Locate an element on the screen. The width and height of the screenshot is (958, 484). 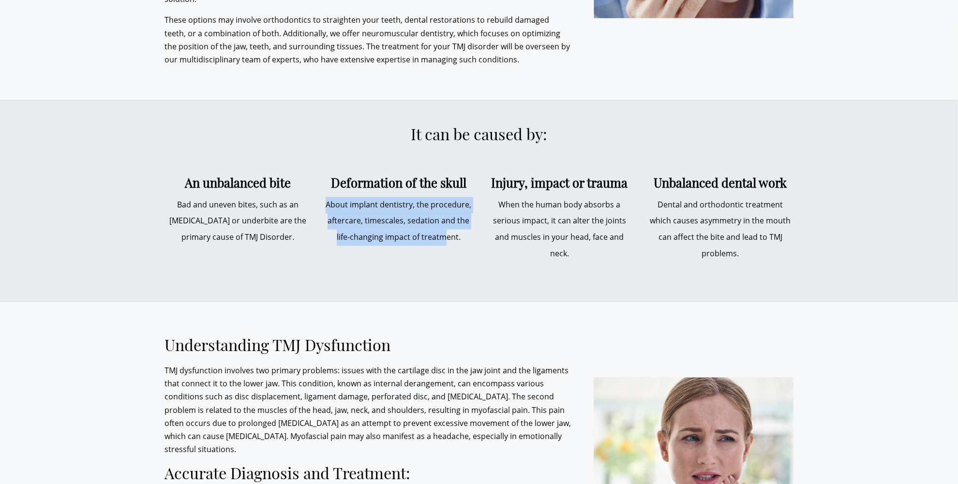
p: When the human body absorbs a serious impact, it can alter the joints and muscles in your head, f... is located at coordinates (559, 230).